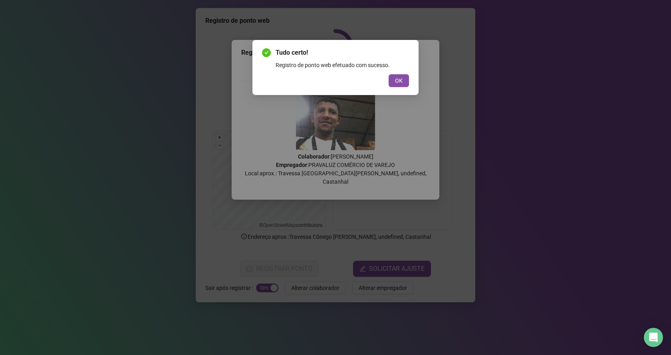 The image size is (671, 355). Describe the element at coordinates (654, 338) in the screenshot. I see `div: Open Intercom Messenger` at that location.